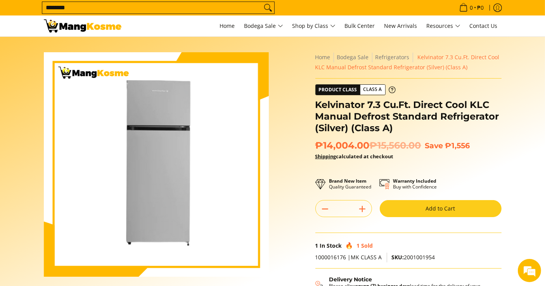 This screenshot has height=286, width=545. I want to click on span: In Stock, so click(331, 246).